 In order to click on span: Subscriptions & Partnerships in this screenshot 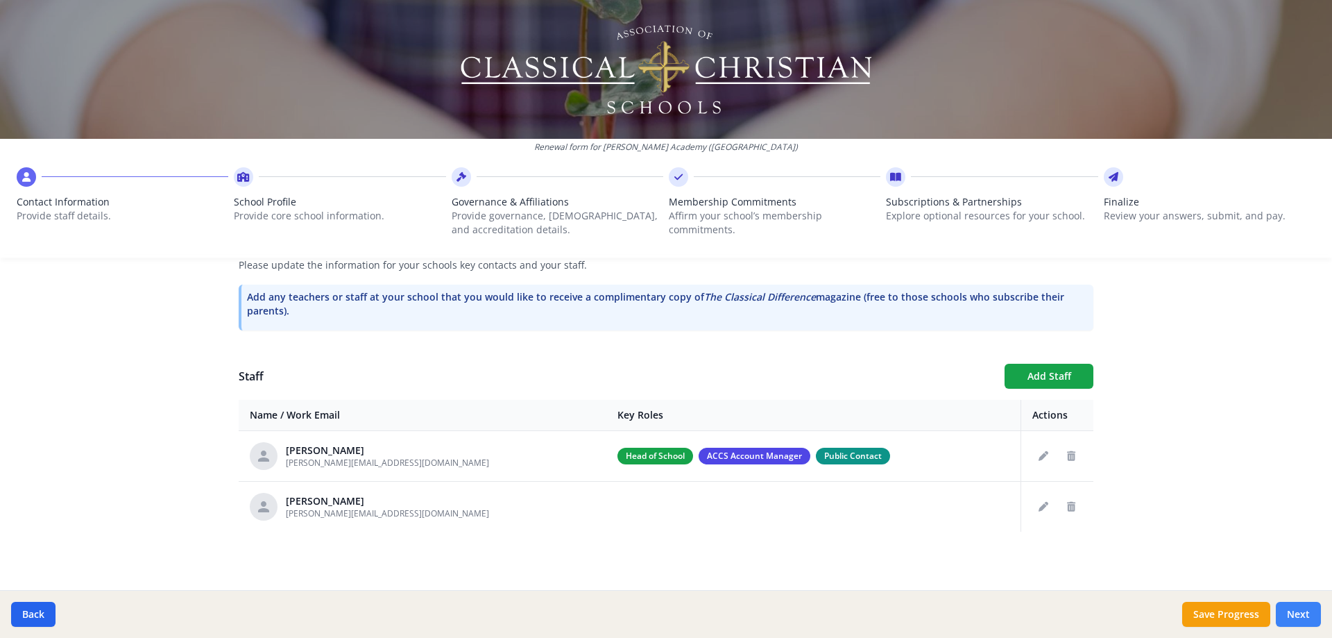, I will do `click(991, 202)`.